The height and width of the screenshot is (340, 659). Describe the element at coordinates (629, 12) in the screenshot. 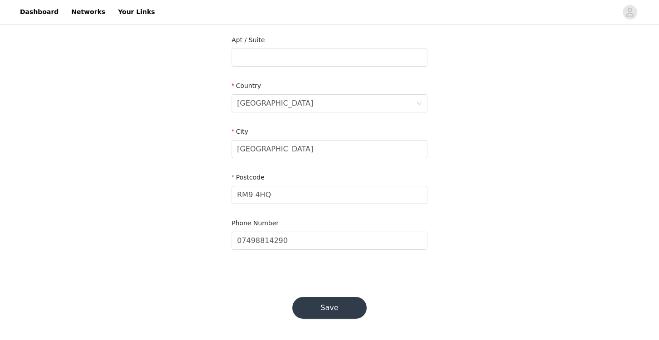

I see `div: avatar` at that location.